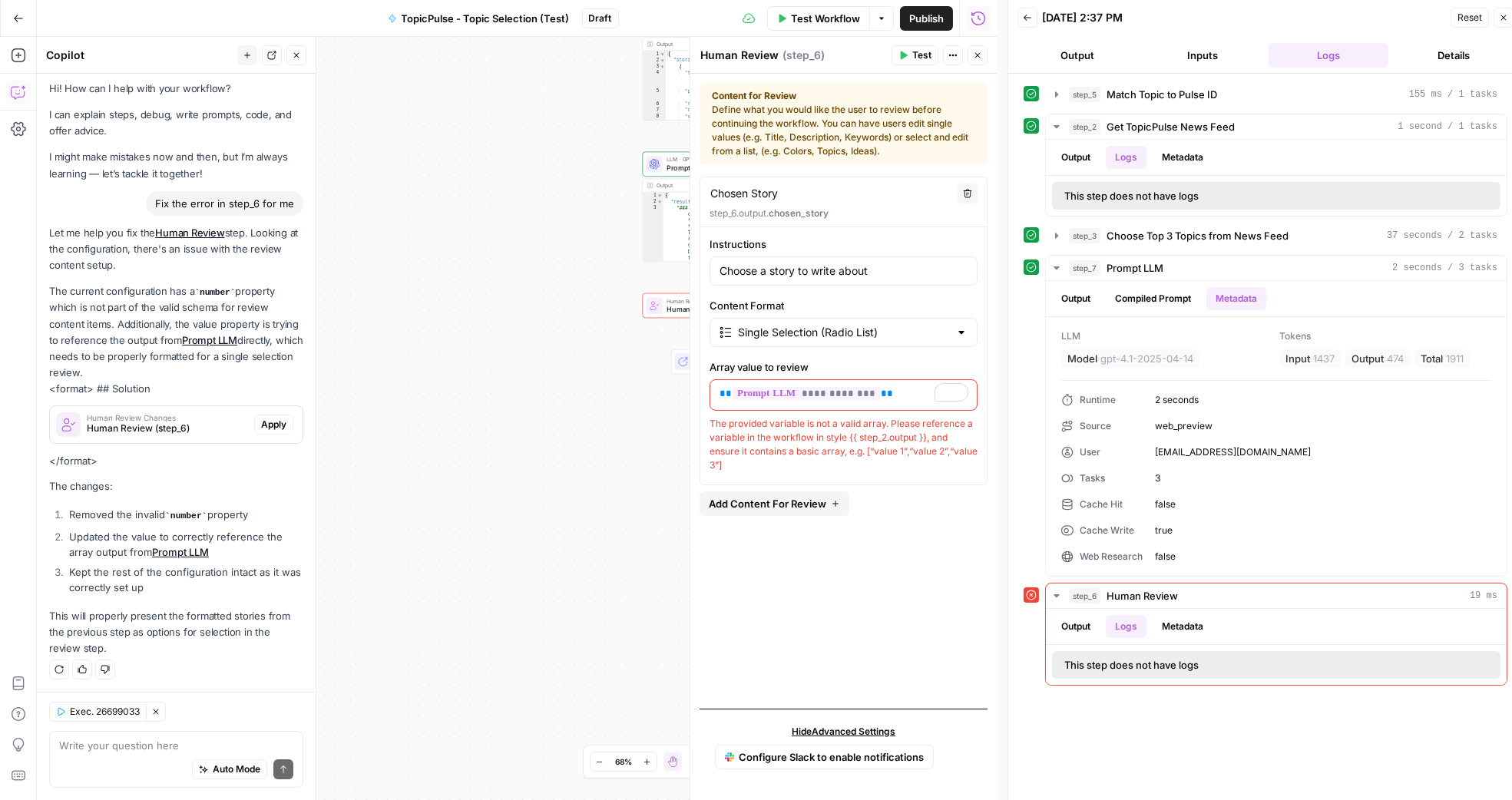 This screenshot has width=1512, height=800. I want to click on div: <format> ## Solution </format>, so click(176, 441).